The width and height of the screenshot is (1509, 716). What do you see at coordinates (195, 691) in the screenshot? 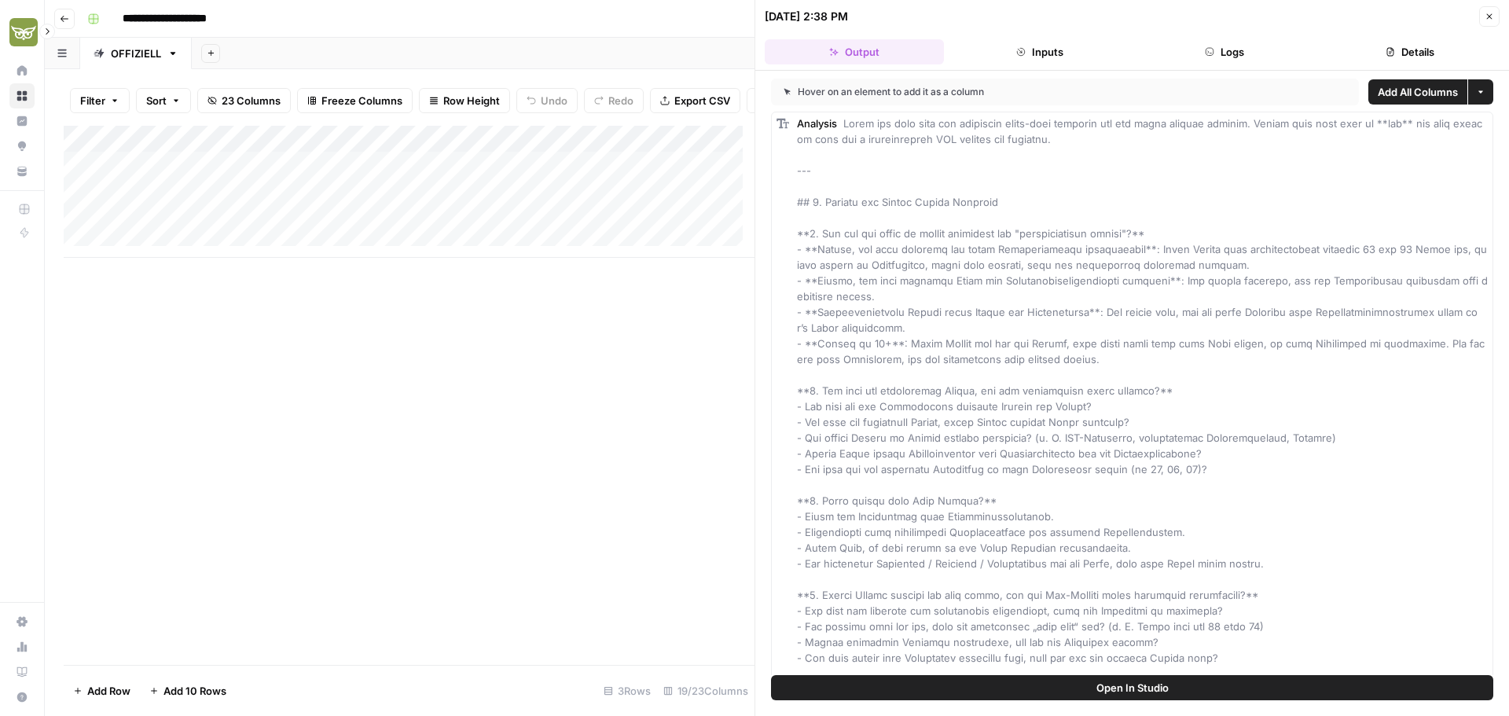
I see `span: Add 10 Rows` at bounding box center [195, 691].